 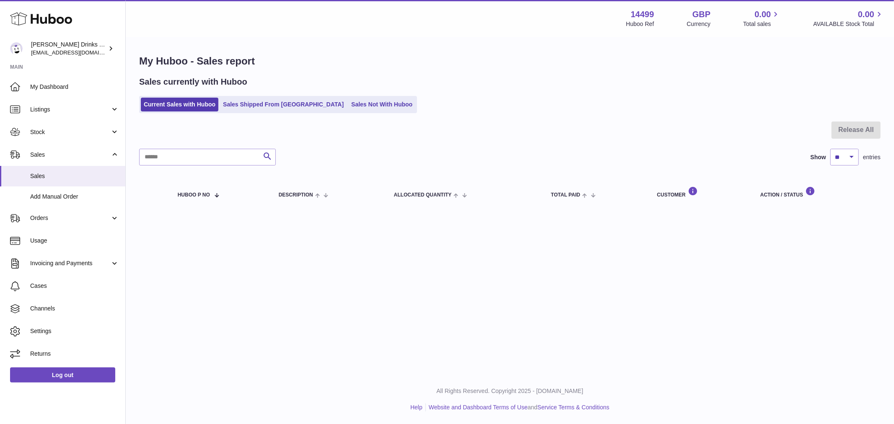 What do you see at coordinates (70, 263) in the screenshot?
I see `span: Invoicing and Payments` at bounding box center [70, 263].